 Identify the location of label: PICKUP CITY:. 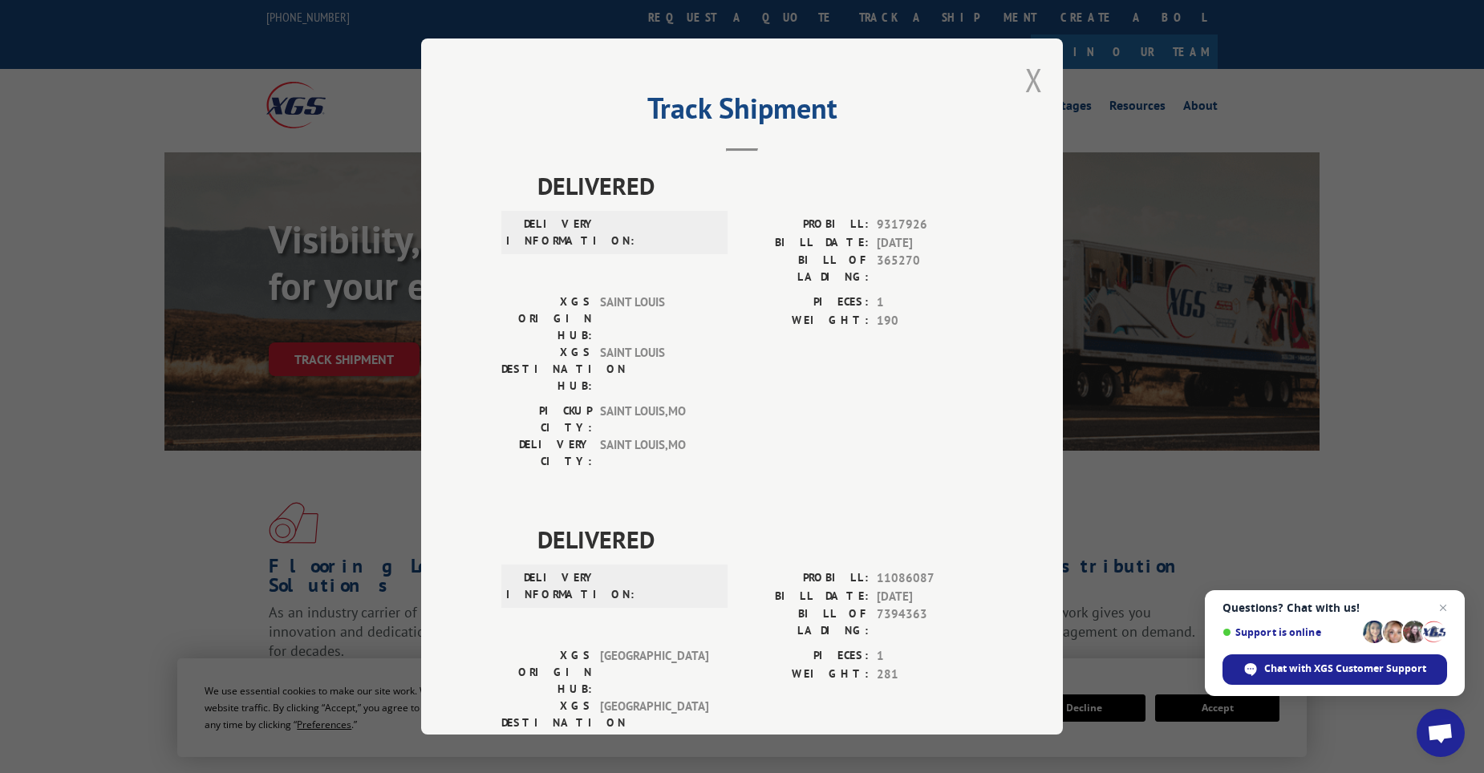
(546, 420).